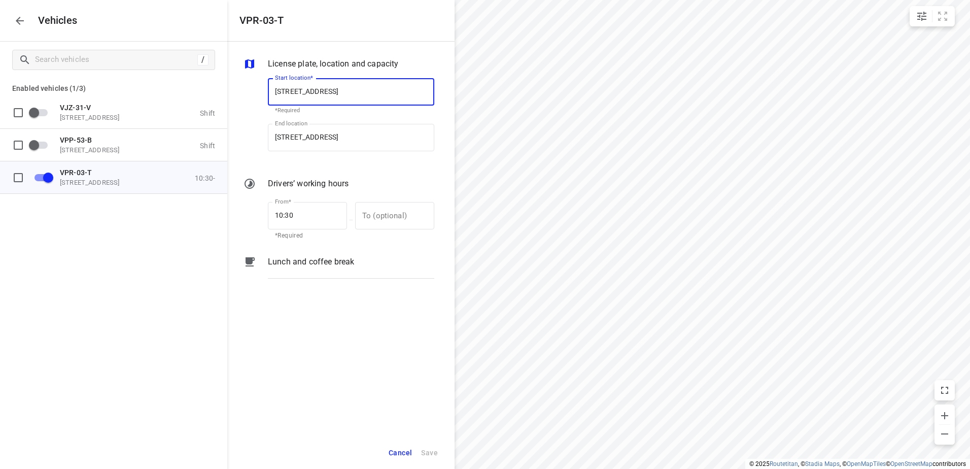 Image resolution: width=970 pixels, height=469 pixels. I want to click on a: OpenStreetMap, so click(911, 464).